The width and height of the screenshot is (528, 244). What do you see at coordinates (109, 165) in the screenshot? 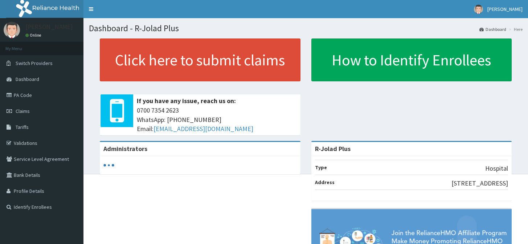
I see `svg: audio-loading` at bounding box center [109, 165].